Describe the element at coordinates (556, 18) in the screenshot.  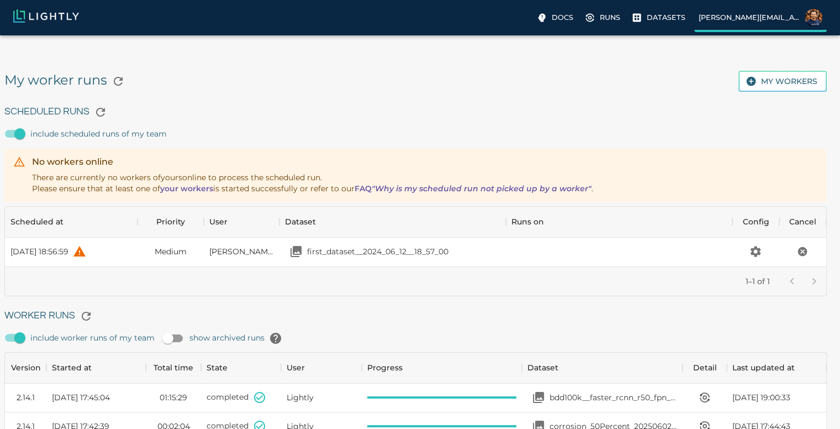
I see `label: Docs` at that location.